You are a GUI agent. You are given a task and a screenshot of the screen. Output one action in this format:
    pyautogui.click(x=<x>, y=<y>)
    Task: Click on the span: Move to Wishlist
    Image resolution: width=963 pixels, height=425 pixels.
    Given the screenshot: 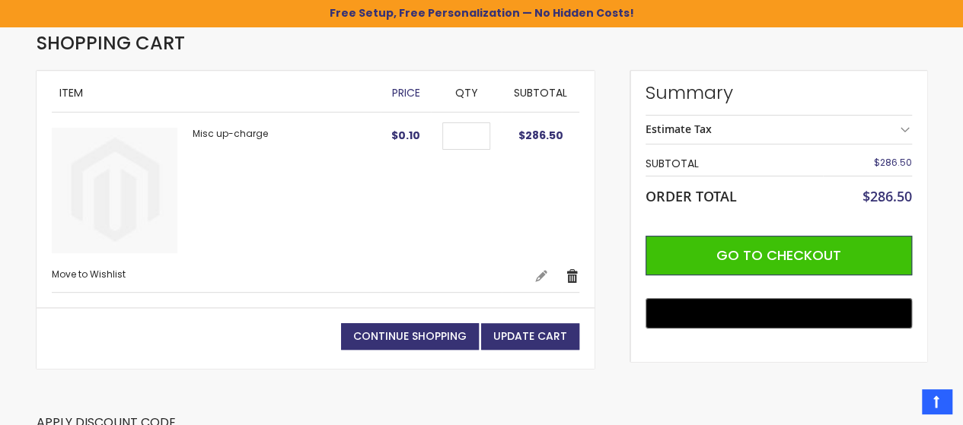 What is the action you would take?
    pyautogui.click(x=88, y=274)
    